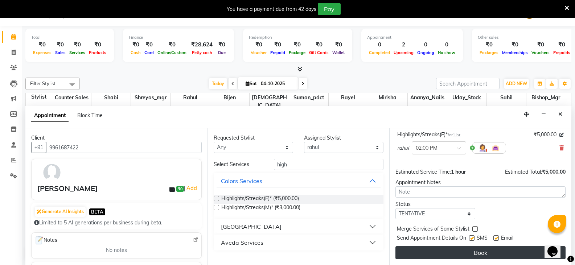 This screenshot has width=575, height=265. What do you see at coordinates (468, 83) in the screenshot?
I see `input: Search Appointment` at bounding box center [468, 83].